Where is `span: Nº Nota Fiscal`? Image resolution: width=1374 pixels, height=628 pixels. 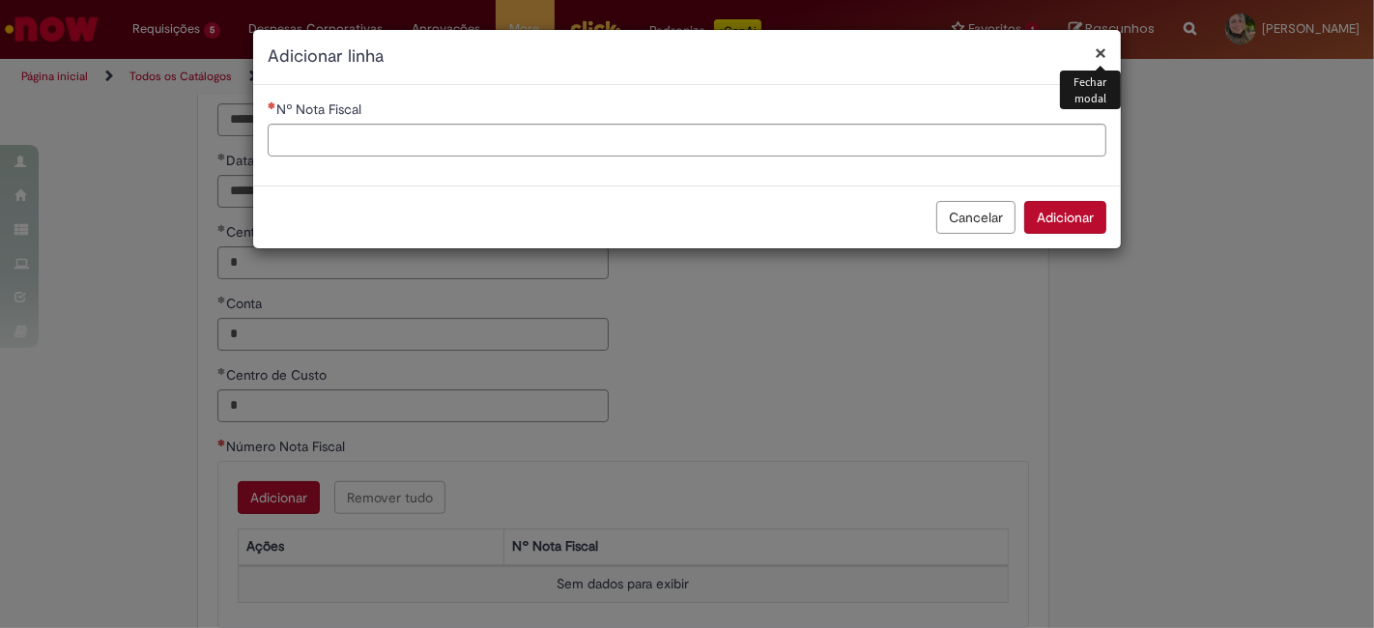
span: Nº Nota Fiscal is located at coordinates (321, 109).